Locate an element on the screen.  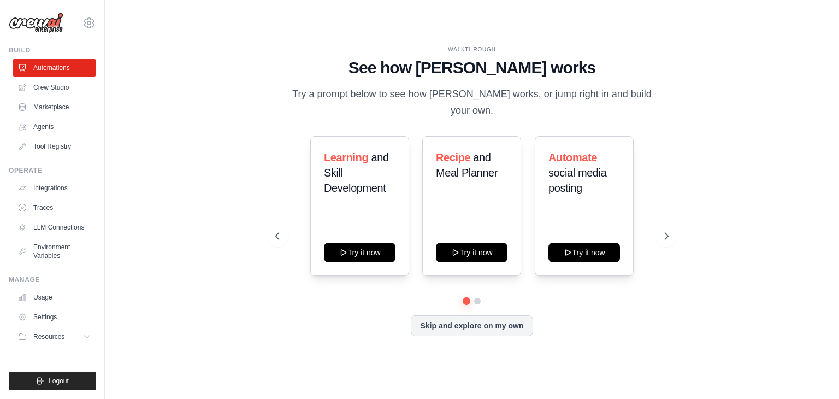
button: Resources is located at coordinates (54, 337).